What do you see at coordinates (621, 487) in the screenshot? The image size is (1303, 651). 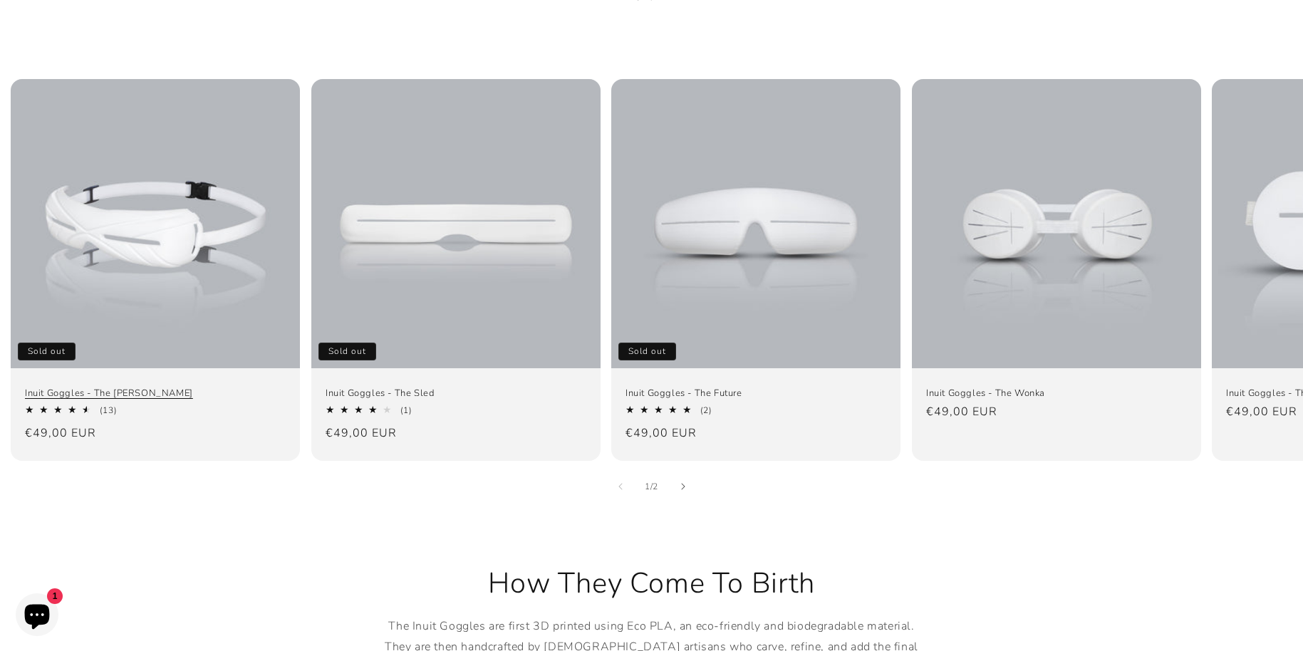 I see `button: Slide left` at bounding box center [621, 487].